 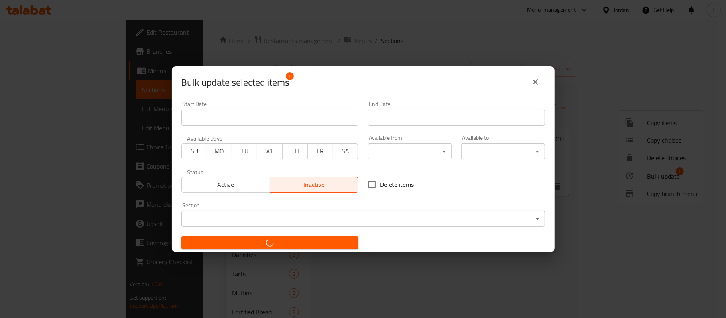 What do you see at coordinates (295, 152) in the screenshot?
I see `button: TH` at bounding box center [295, 152].